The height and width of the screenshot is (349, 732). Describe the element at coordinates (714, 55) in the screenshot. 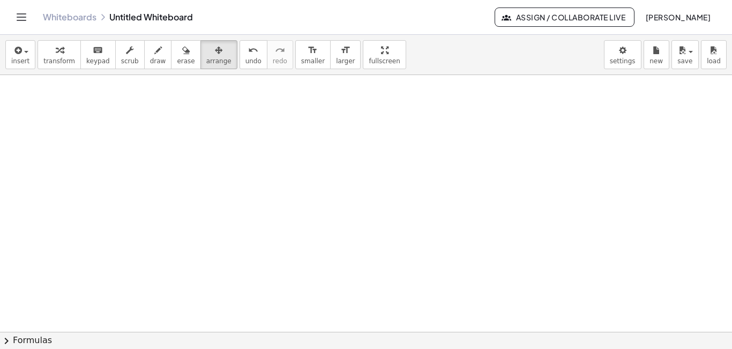

I see `button: load` at that location.